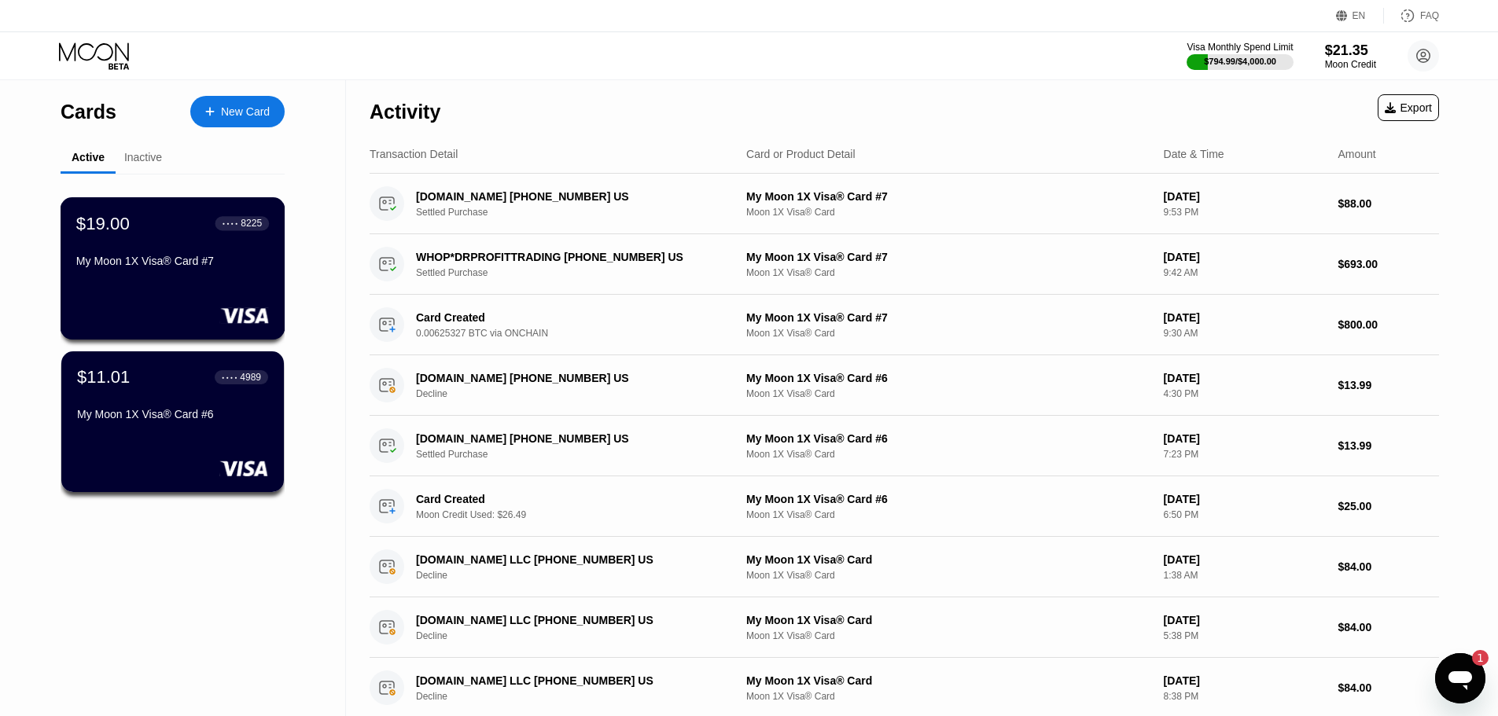 The height and width of the screenshot is (716, 1498). What do you see at coordinates (1245, 575) in the screenshot?
I see `div: 1:38 AM` at bounding box center [1245, 575].